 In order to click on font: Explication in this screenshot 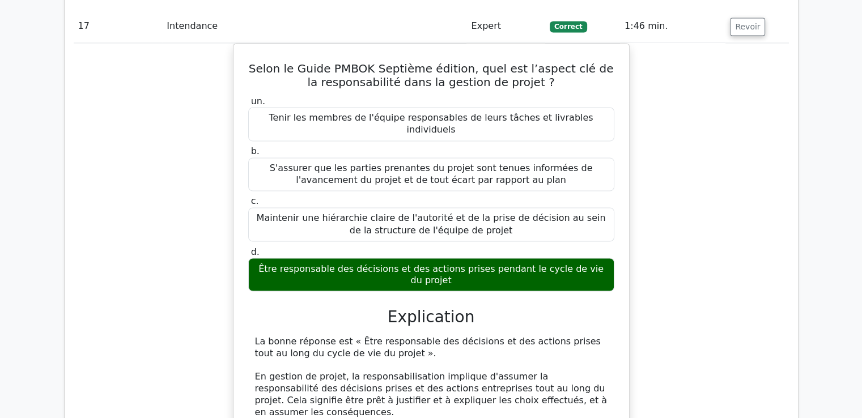, I will do `click(431, 316)`.